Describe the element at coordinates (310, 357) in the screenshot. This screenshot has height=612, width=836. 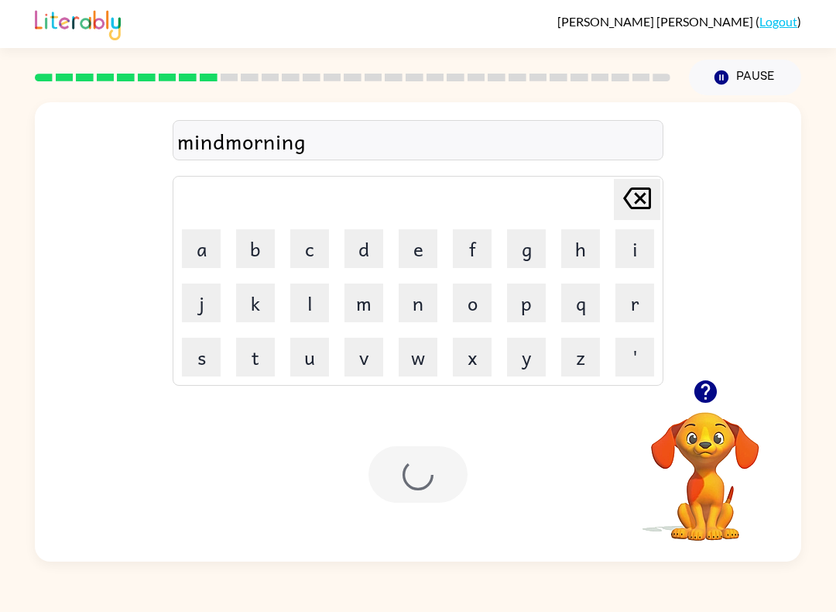
I see `button: u` at that location.